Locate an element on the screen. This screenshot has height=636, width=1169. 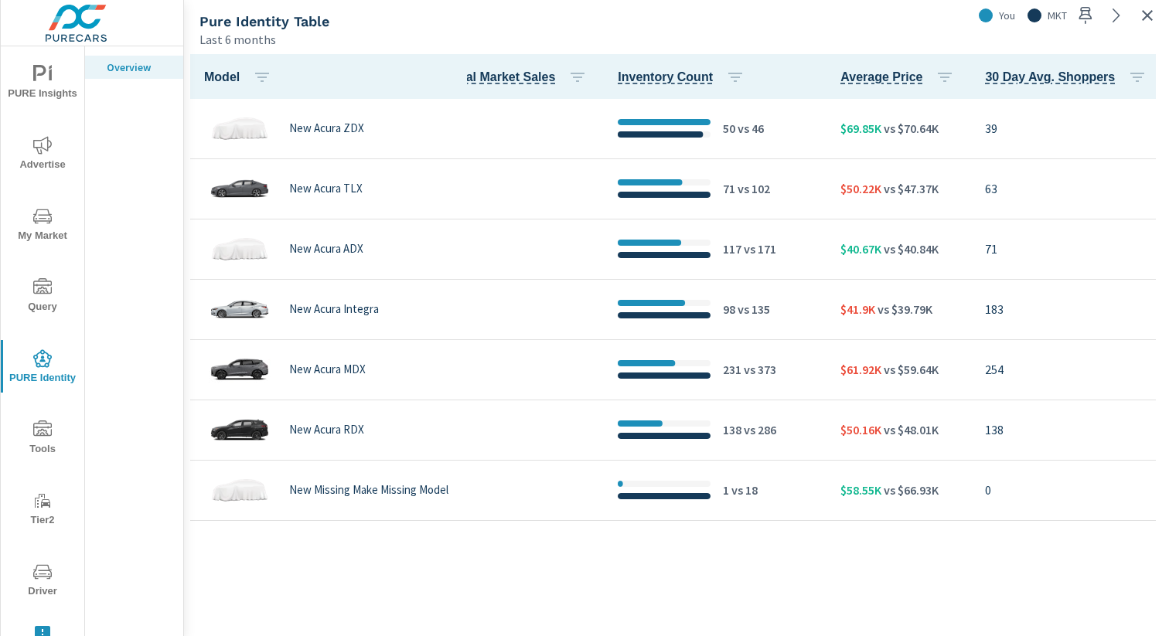
span: PURE Insights is located at coordinates (43, 83).